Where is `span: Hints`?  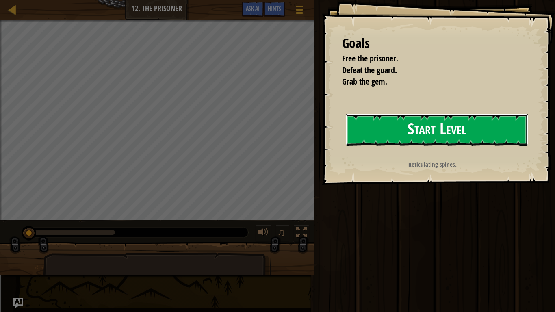 span: Hints is located at coordinates (274, 8).